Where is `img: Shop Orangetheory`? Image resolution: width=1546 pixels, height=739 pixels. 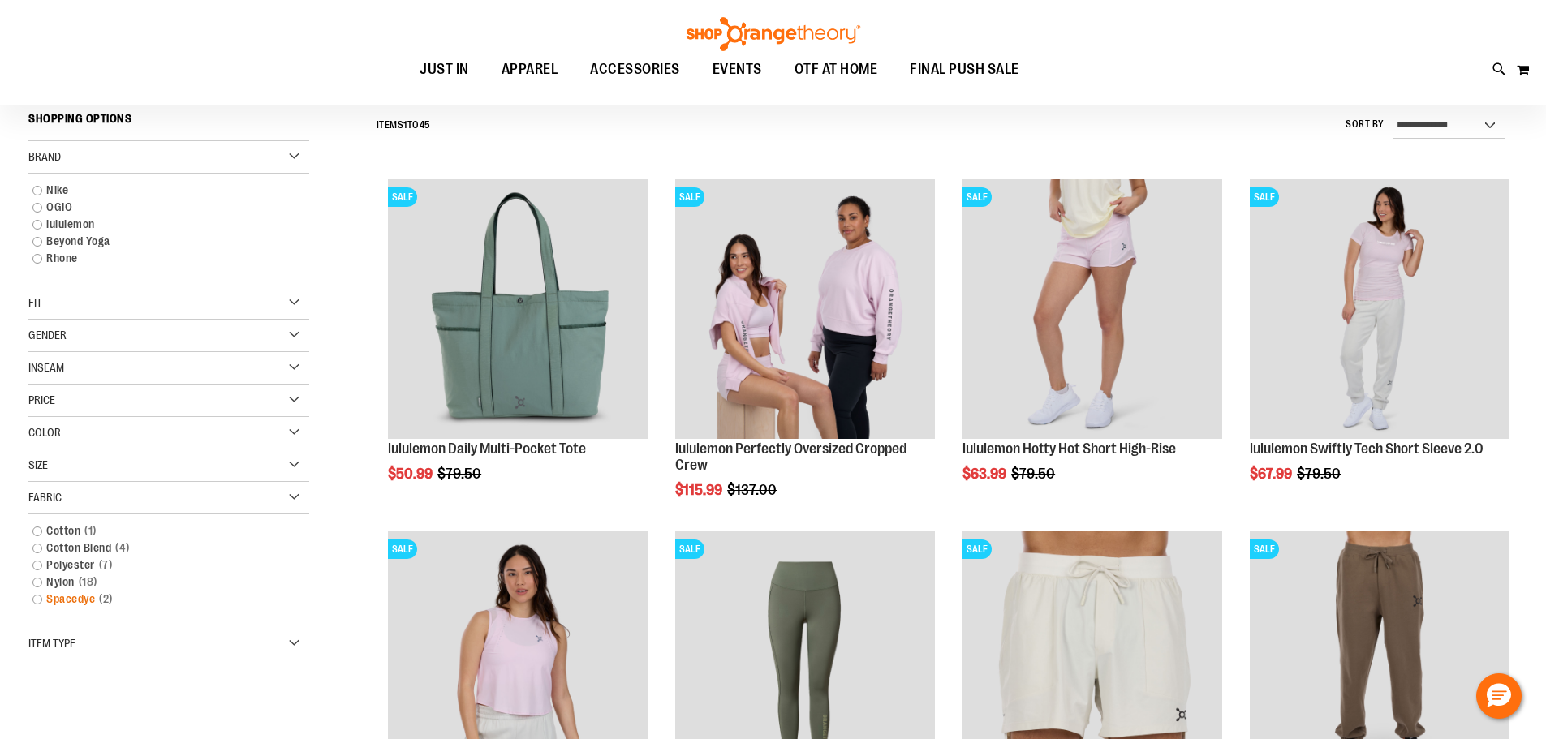 img: Shop Orangetheory is located at coordinates (774, 34).